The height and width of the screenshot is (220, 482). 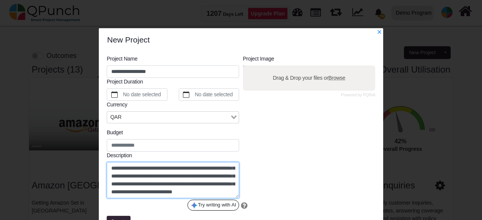 What do you see at coordinates (379, 32) in the screenshot?
I see `svg: x` at bounding box center [379, 32].